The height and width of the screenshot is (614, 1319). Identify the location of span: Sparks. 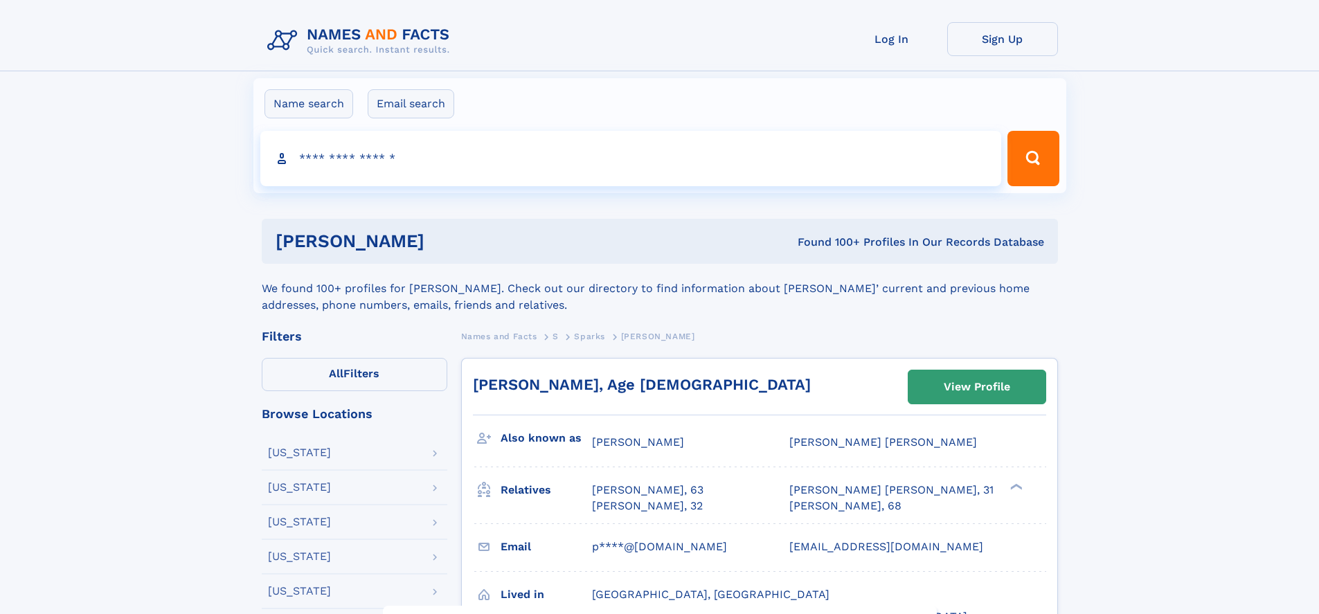
(589, 337).